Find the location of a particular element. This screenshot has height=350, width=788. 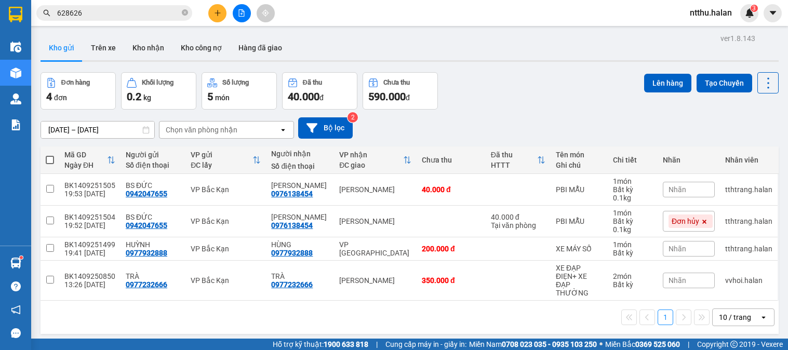

div: HÙNG is located at coordinates (300, 245).